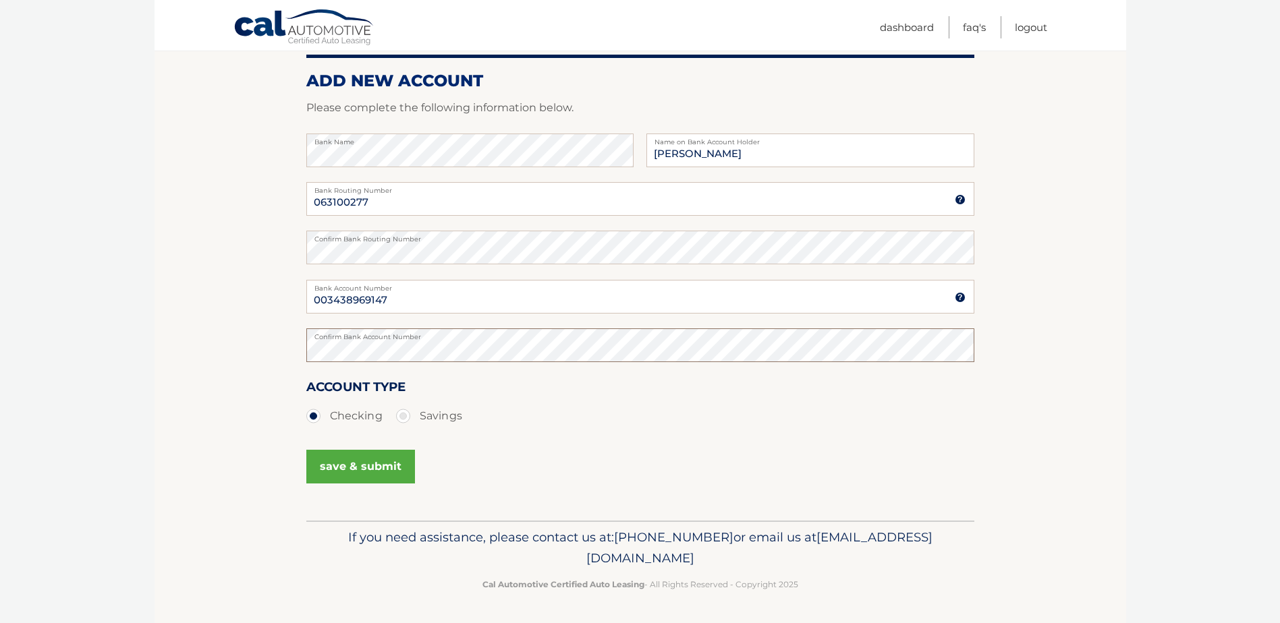 This screenshot has height=623, width=1280. What do you see at coordinates (563, 584) in the screenshot?
I see `strong: Cal Automotive Certified Auto Leasing` at bounding box center [563, 584].